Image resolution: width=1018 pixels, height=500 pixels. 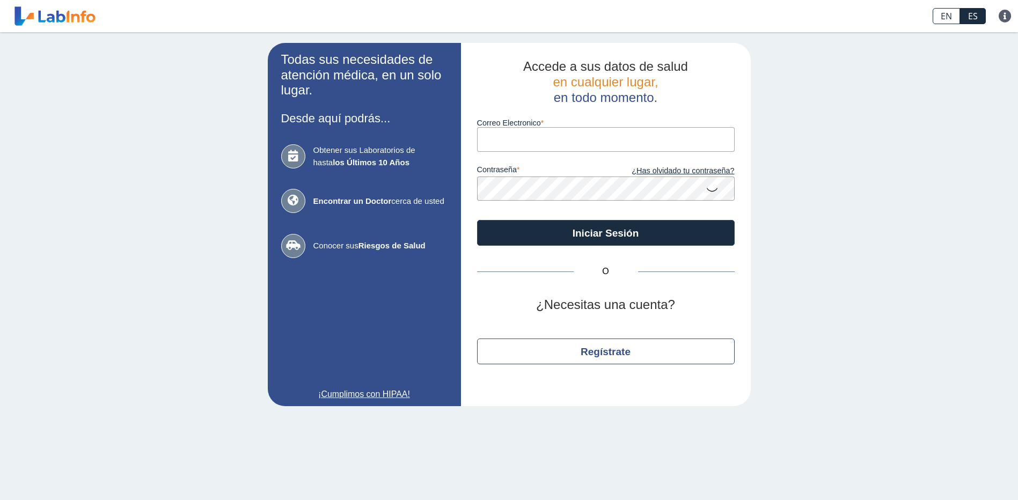 I want to click on span: O, so click(x=606, y=272).